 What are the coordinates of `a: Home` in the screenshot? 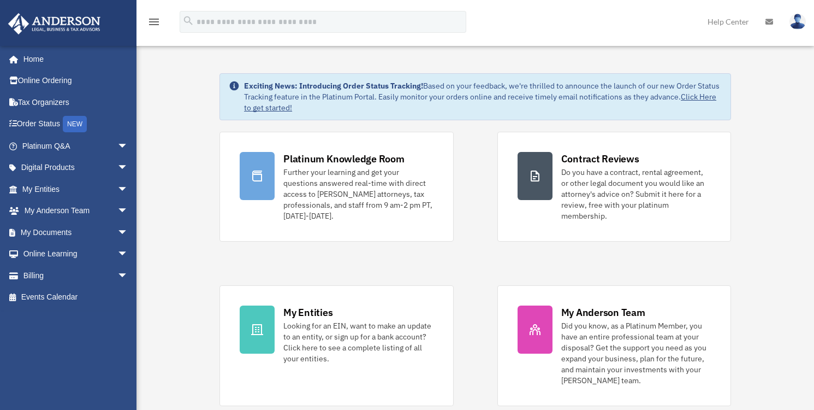 It's located at (73, 59).